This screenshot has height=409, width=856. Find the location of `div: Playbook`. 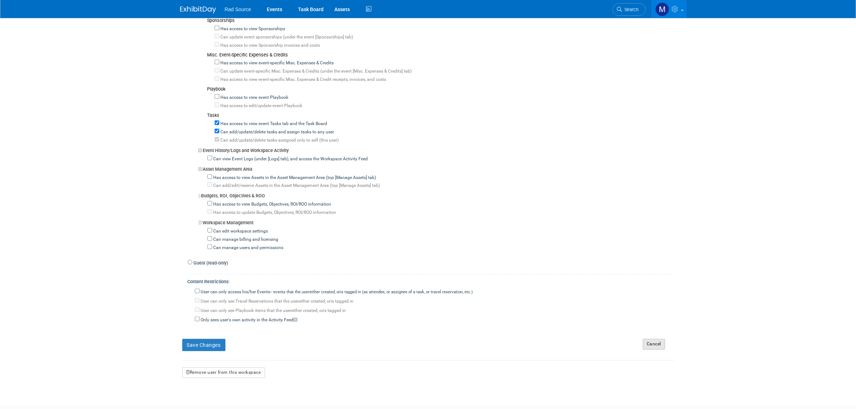

div: Playbook is located at coordinates (441, 89).